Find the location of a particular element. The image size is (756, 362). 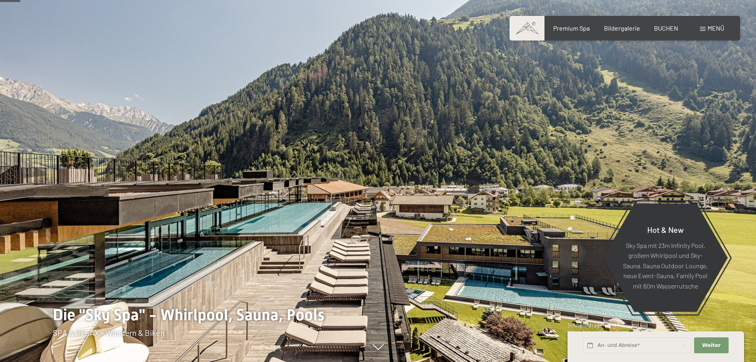

span: Menü is located at coordinates (716, 28).